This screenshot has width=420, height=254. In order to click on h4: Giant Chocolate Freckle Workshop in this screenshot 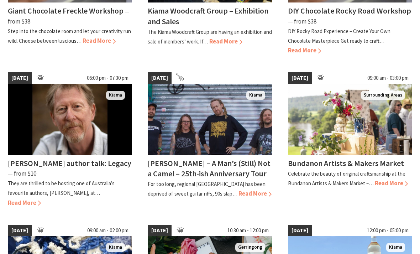, I will do `click(66, 11)`.